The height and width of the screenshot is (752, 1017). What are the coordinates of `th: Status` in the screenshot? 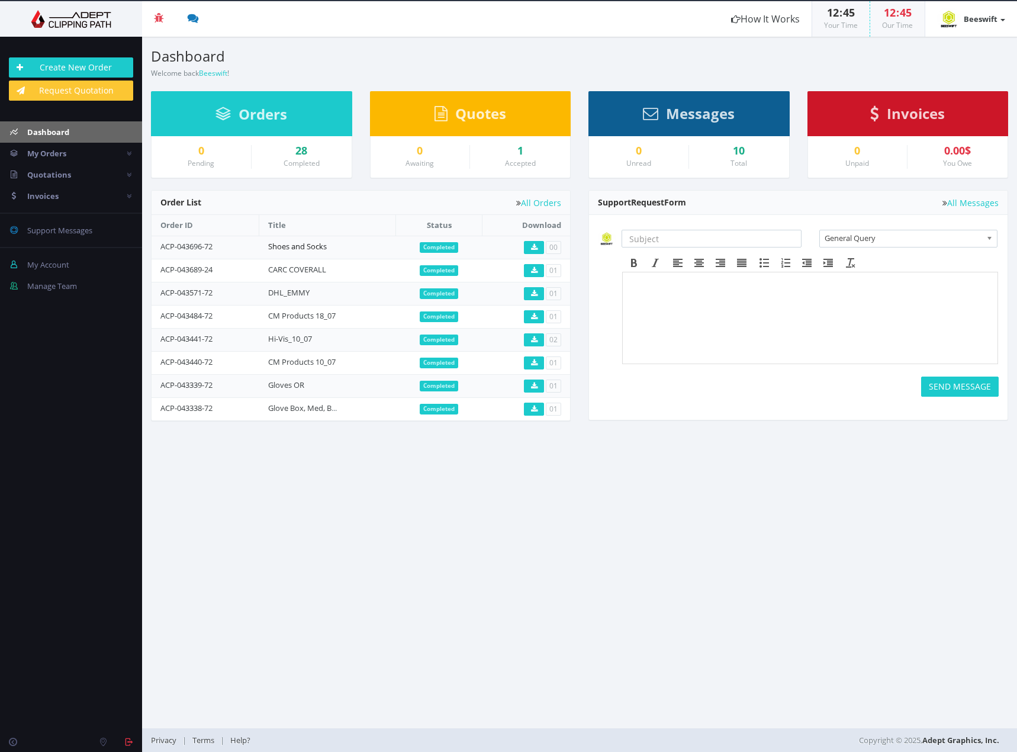 It's located at (439, 225).